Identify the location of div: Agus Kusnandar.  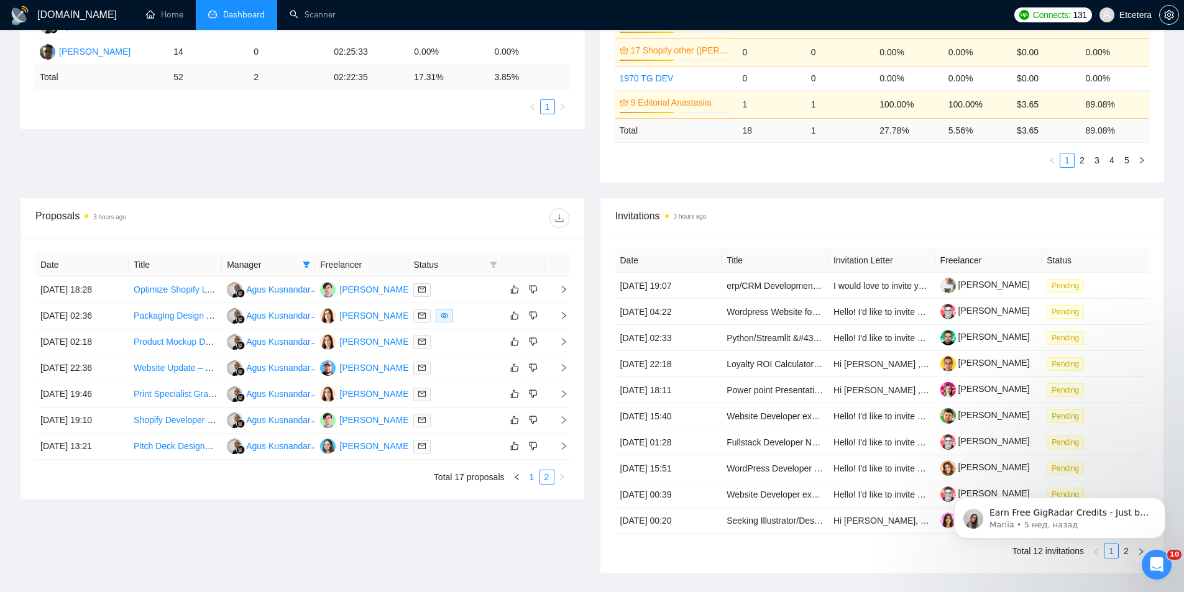
(278, 446).